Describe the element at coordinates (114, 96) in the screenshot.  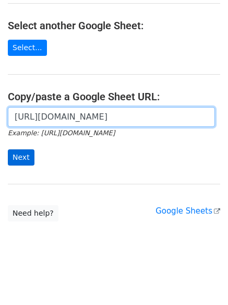
I see `h4: Copy/paste a Google Sheet URL:` at that location.